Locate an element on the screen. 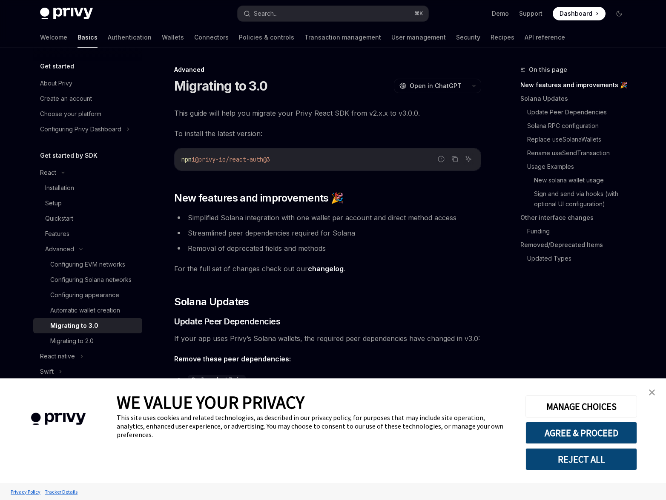 This screenshot has height=500, width=666. h5: Get started is located at coordinates (57, 66).